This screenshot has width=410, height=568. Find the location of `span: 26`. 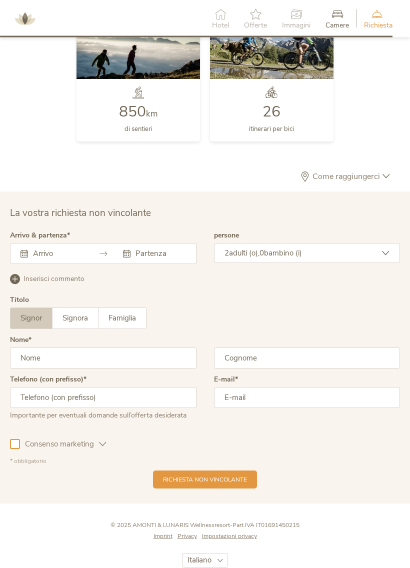

span: 26 is located at coordinates (272, 112).